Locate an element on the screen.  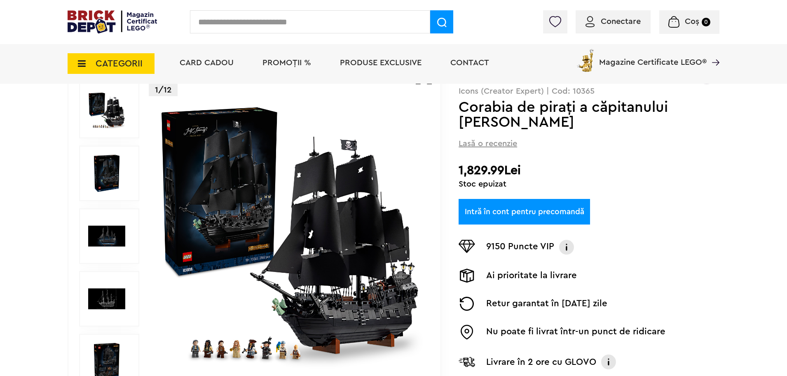
img: Returnare is located at coordinates (467, 303).